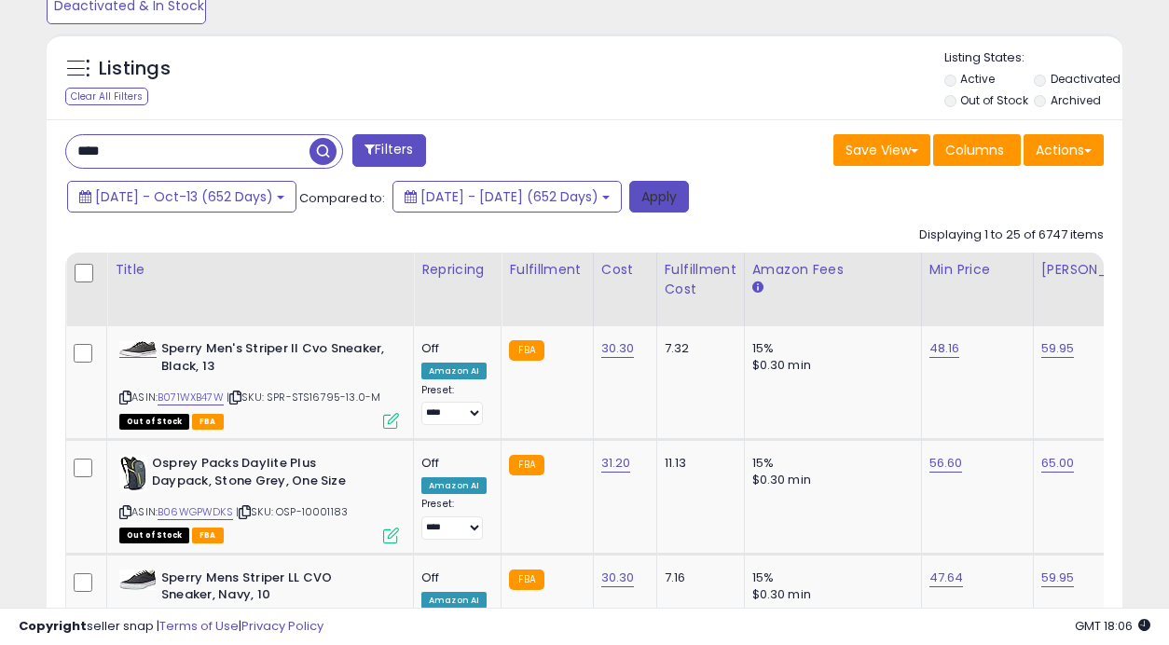 The width and height of the screenshot is (1169, 645). Describe the element at coordinates (882, 150) in the screenshot. I see `button: Save View` at that location.